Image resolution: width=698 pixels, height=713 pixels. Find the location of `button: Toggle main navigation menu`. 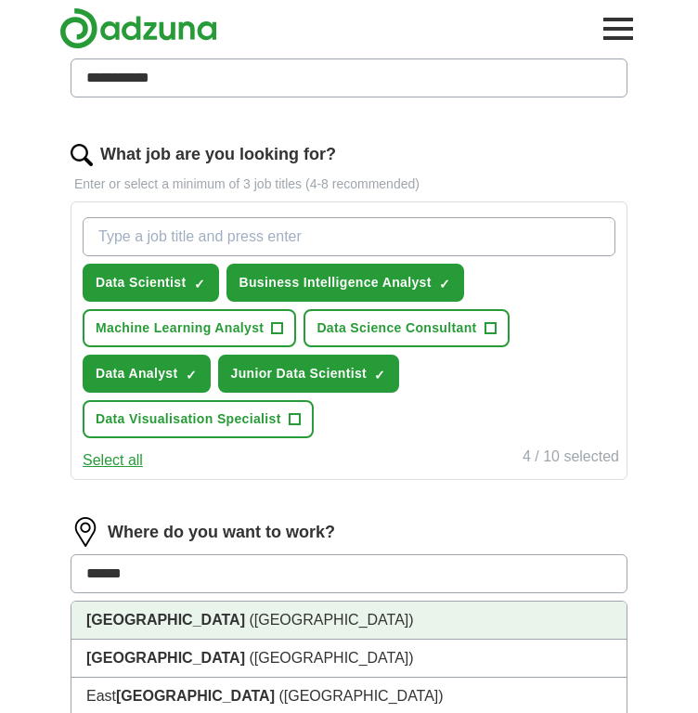

button: Toggle main navigation menu is located at coordinates (618, 29).